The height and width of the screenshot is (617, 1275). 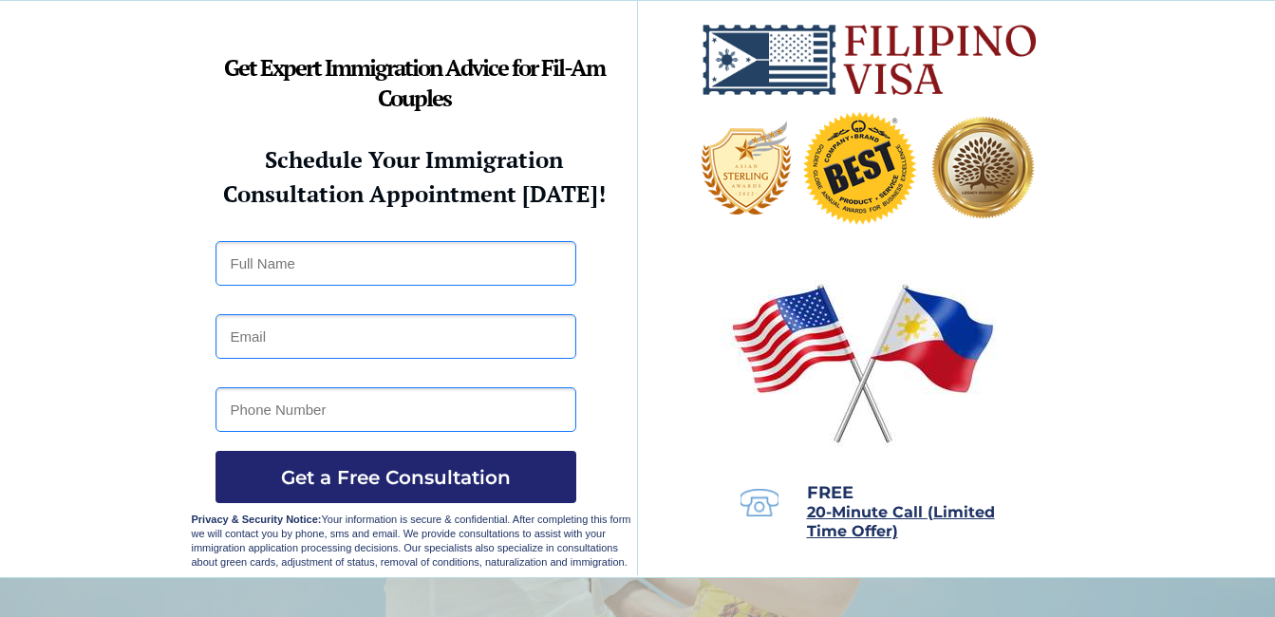 I want to click on input: Phone Number, so click(x=396, y=409).